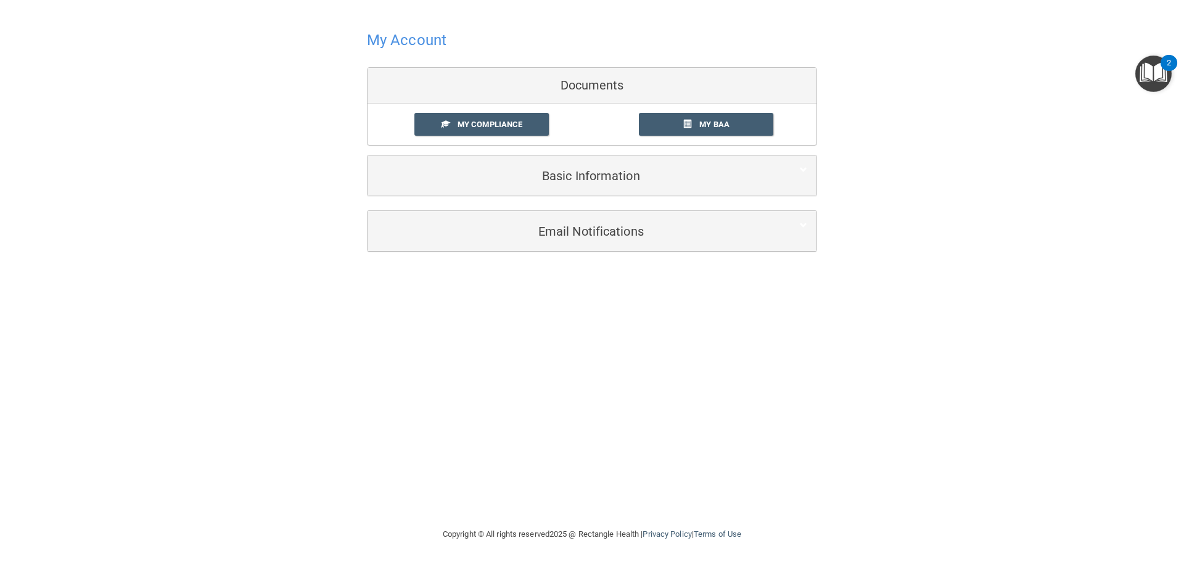  Describe the element at coordinates (1169, 71) in the screenshot. I see `div: 2` at that location.